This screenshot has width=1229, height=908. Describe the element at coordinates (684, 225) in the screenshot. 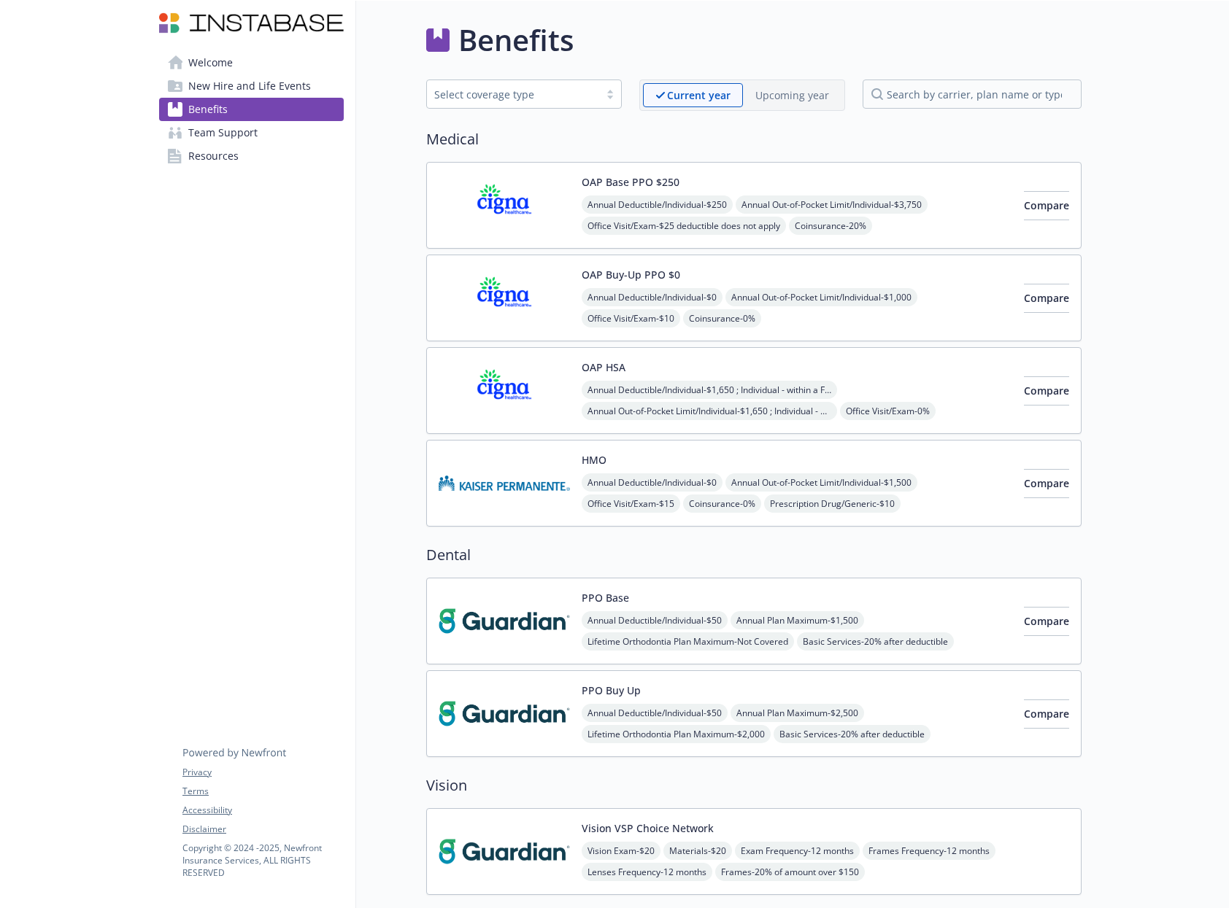

I see `span: Office Visit/Exam - $25 deductible does not apply` at that location.